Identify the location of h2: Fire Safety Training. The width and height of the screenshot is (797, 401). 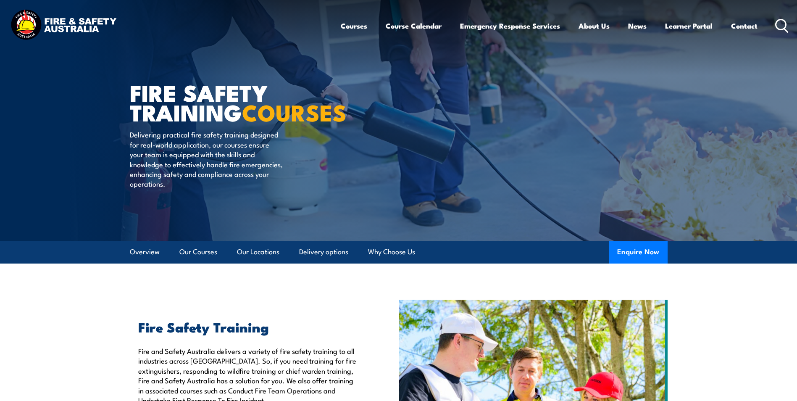
(249, 326).